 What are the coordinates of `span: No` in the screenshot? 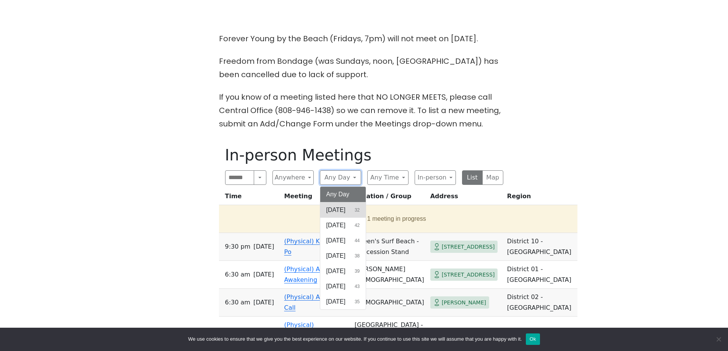 It's located at (718, 339).